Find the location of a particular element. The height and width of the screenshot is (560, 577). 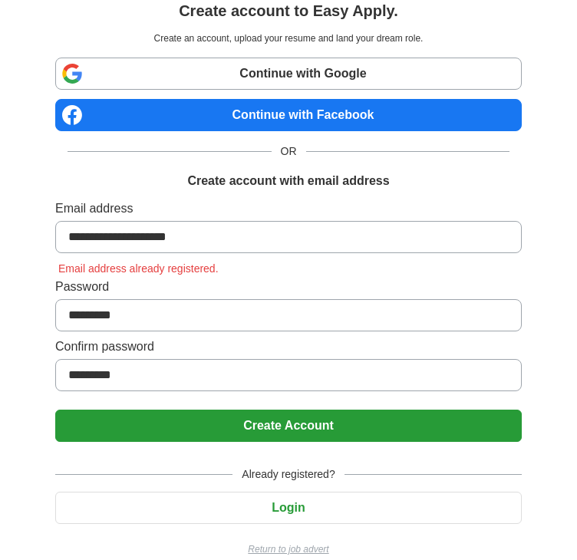

span: OR is located at coordinates (289, 151).